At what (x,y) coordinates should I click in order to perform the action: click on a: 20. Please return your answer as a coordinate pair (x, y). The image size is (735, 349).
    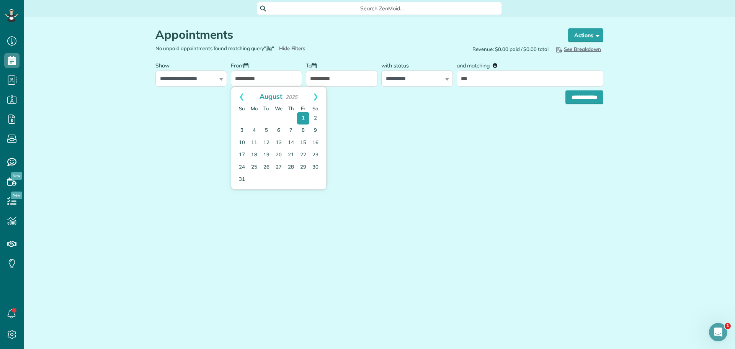
    Looking at the image, I should click on (279, 155).